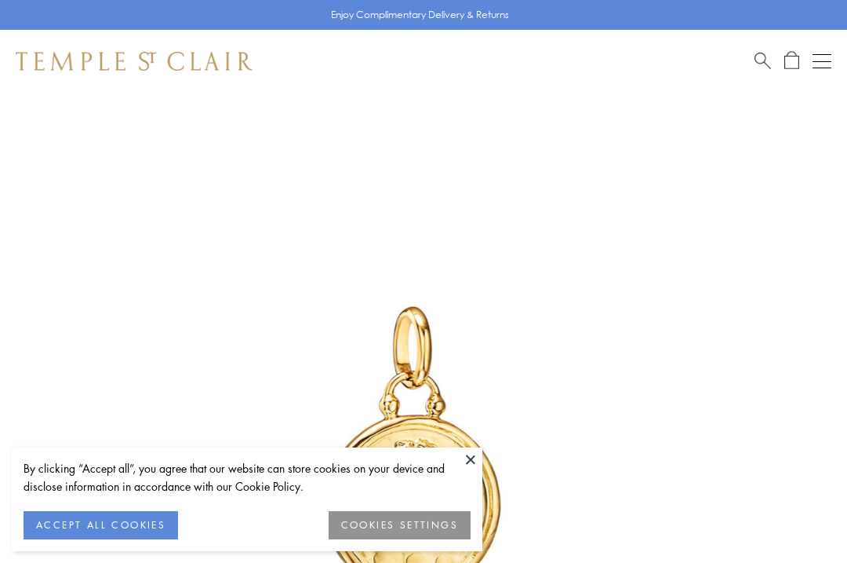  Describe the element at coordinates (792, 60) in the screenshot. I see `a: Open Shopping Bag` at that location.